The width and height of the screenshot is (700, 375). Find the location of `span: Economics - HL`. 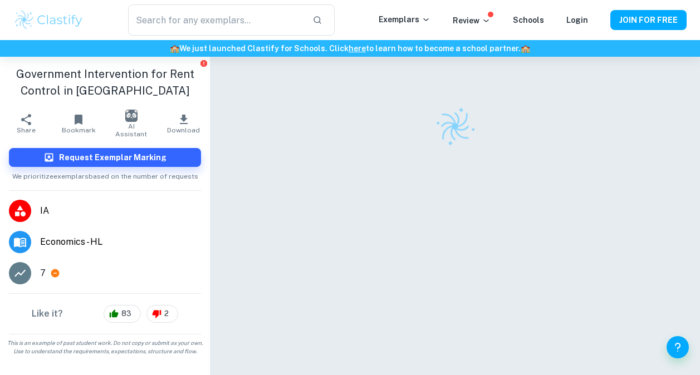

span: Economics - HL is located at coordinates (120, 242).